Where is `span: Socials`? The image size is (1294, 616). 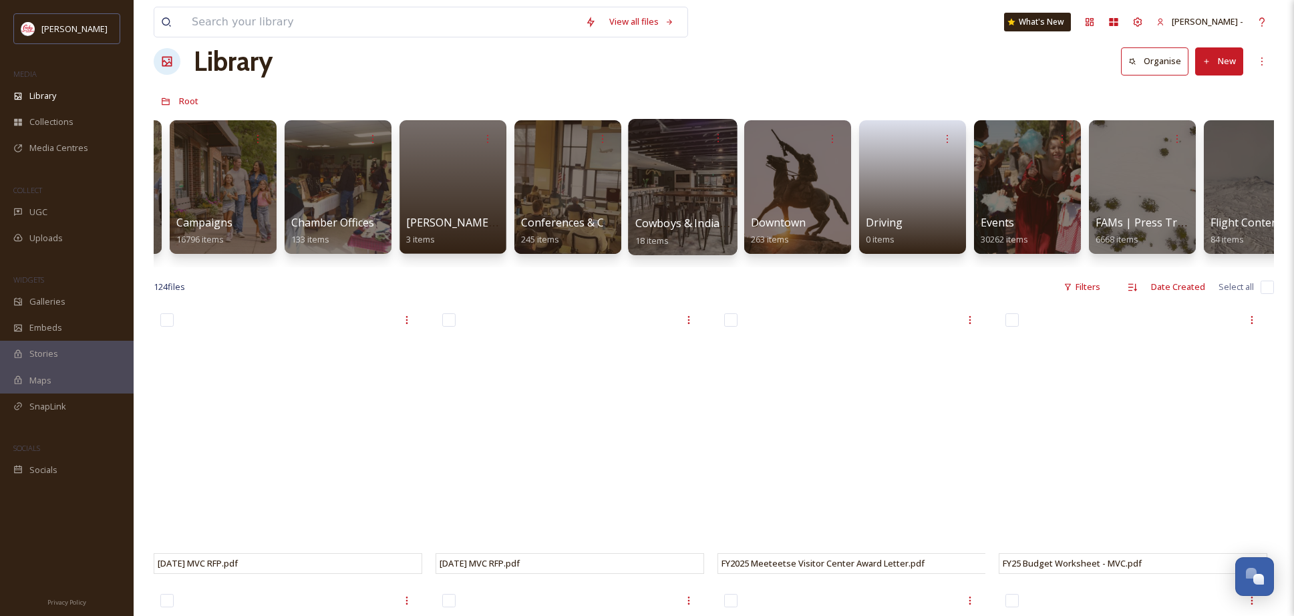
span: Socials is located at coordinates (43, 470).